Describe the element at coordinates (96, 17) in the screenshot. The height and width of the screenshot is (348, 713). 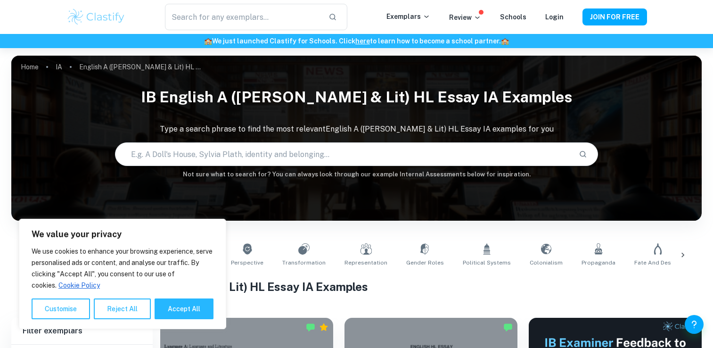
I see `img: Clastify logo` at that location.